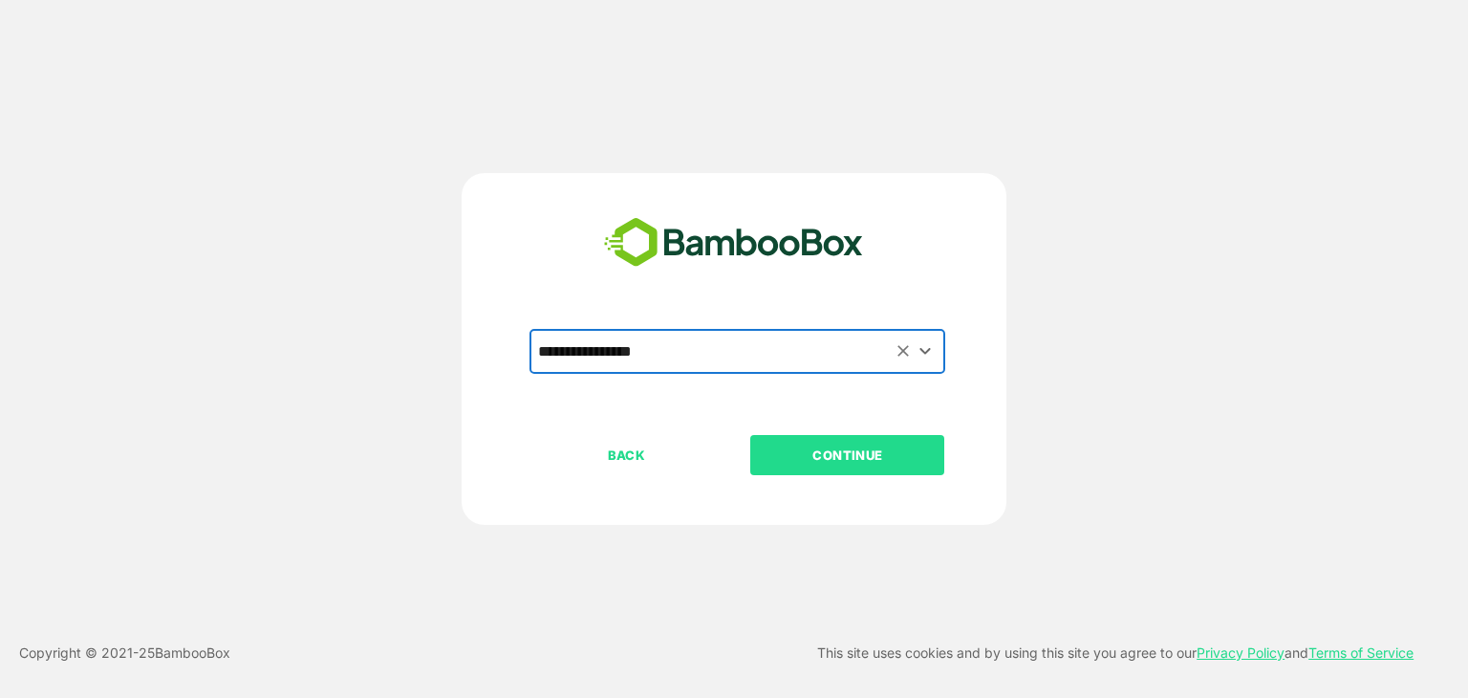 The height and width of the screenshot is (698, 1468). Describe the element at coordinates (626, 455) in the screenshot. I see `button: BACK` at that location.